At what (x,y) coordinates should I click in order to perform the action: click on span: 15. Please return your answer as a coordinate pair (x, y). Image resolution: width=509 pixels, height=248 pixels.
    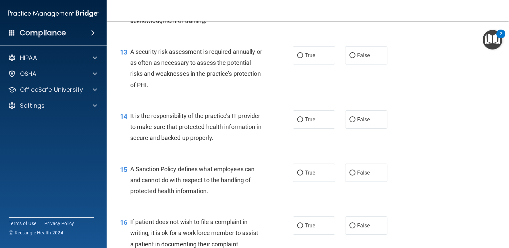
    Looking at the image, I should click on (124, 170).